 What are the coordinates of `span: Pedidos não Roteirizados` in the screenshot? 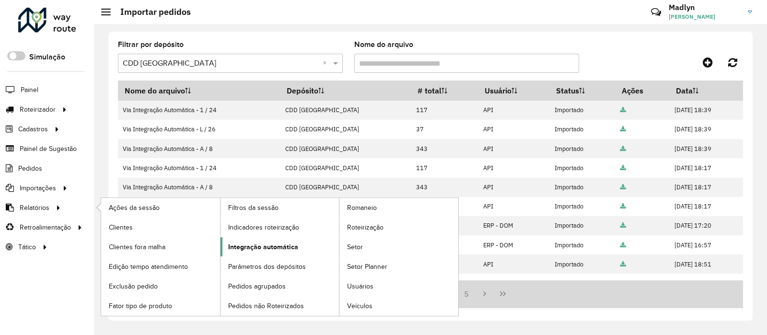 It's located at (266, 306).